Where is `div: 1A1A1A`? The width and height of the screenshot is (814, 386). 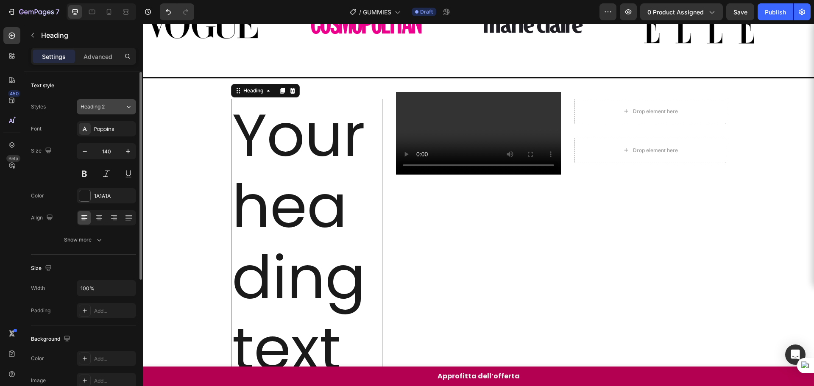 div: 1A1A1A is located at coordinates (114, 196).